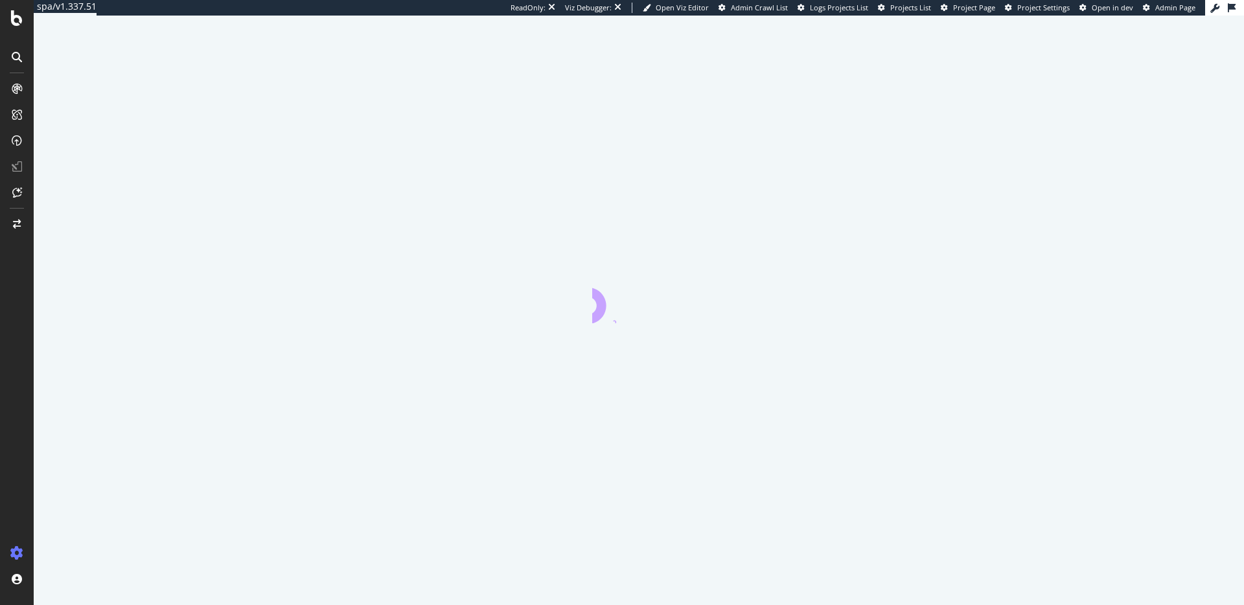 The height and width of the screenshot is (605, 1244). I want to click on a: Logs Projects List, so click(833, 8).